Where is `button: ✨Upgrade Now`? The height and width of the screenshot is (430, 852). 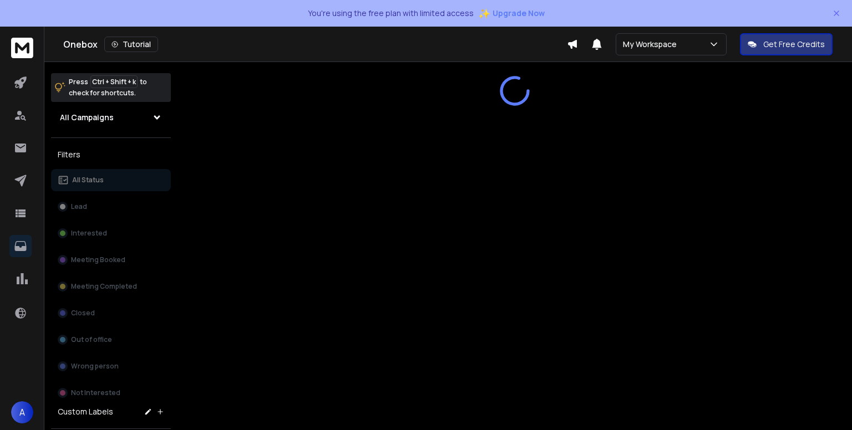 button: ✨Upgrade Now is located at coordinates (511, 13).